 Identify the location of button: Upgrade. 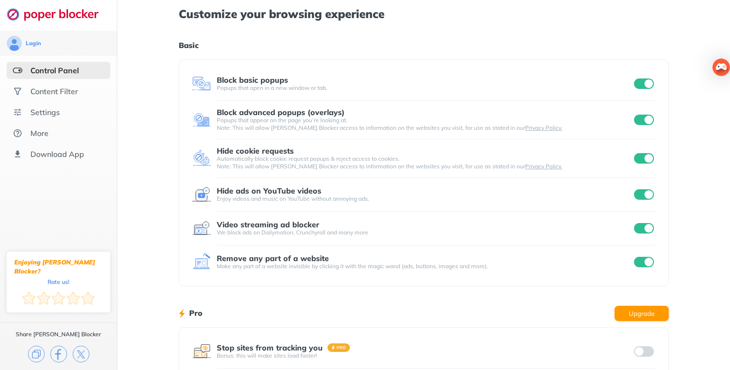
(642, 313).